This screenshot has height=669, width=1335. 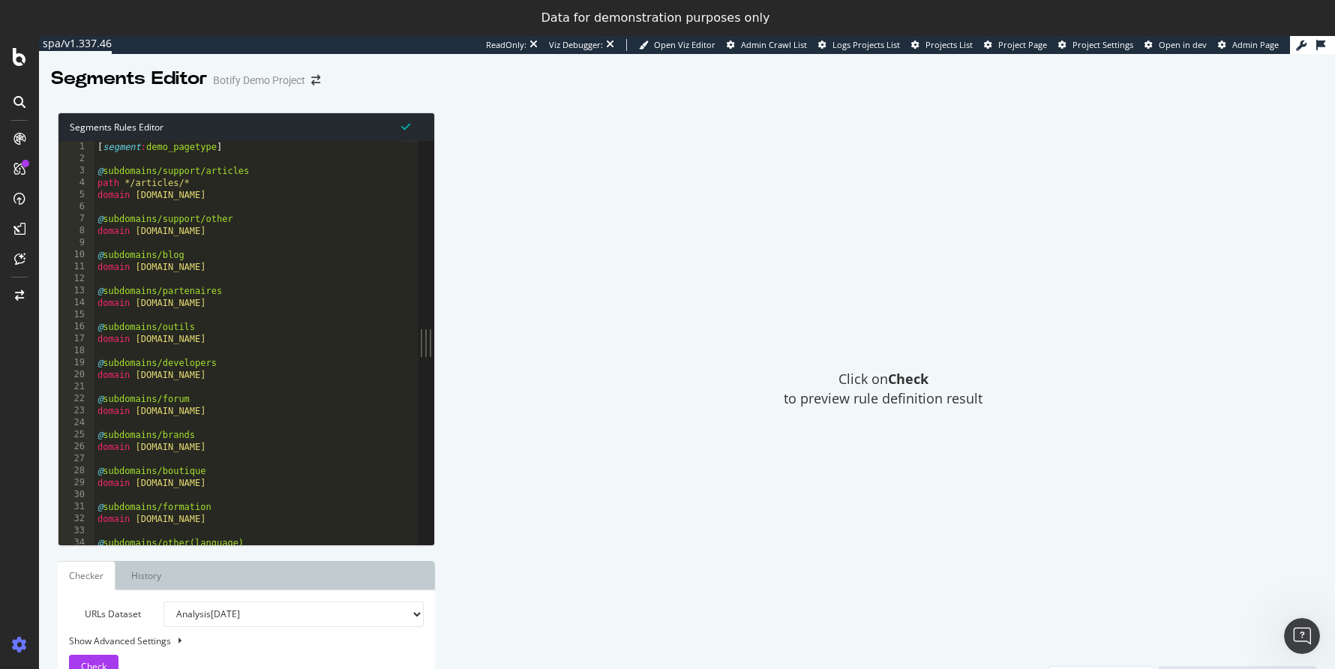 I want to click on div: 12, so click(x=77, y=279).